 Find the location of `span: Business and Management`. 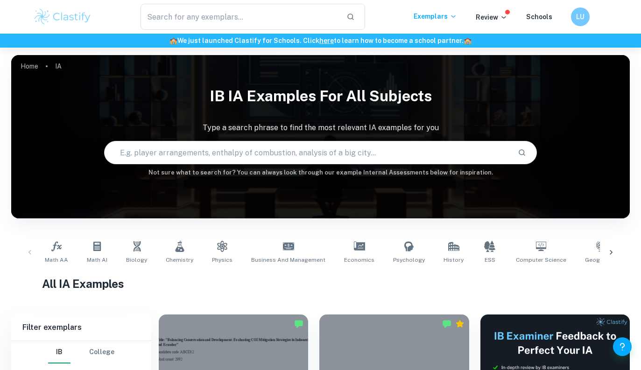

span: Business and Management is located at coordinates (288, 260).